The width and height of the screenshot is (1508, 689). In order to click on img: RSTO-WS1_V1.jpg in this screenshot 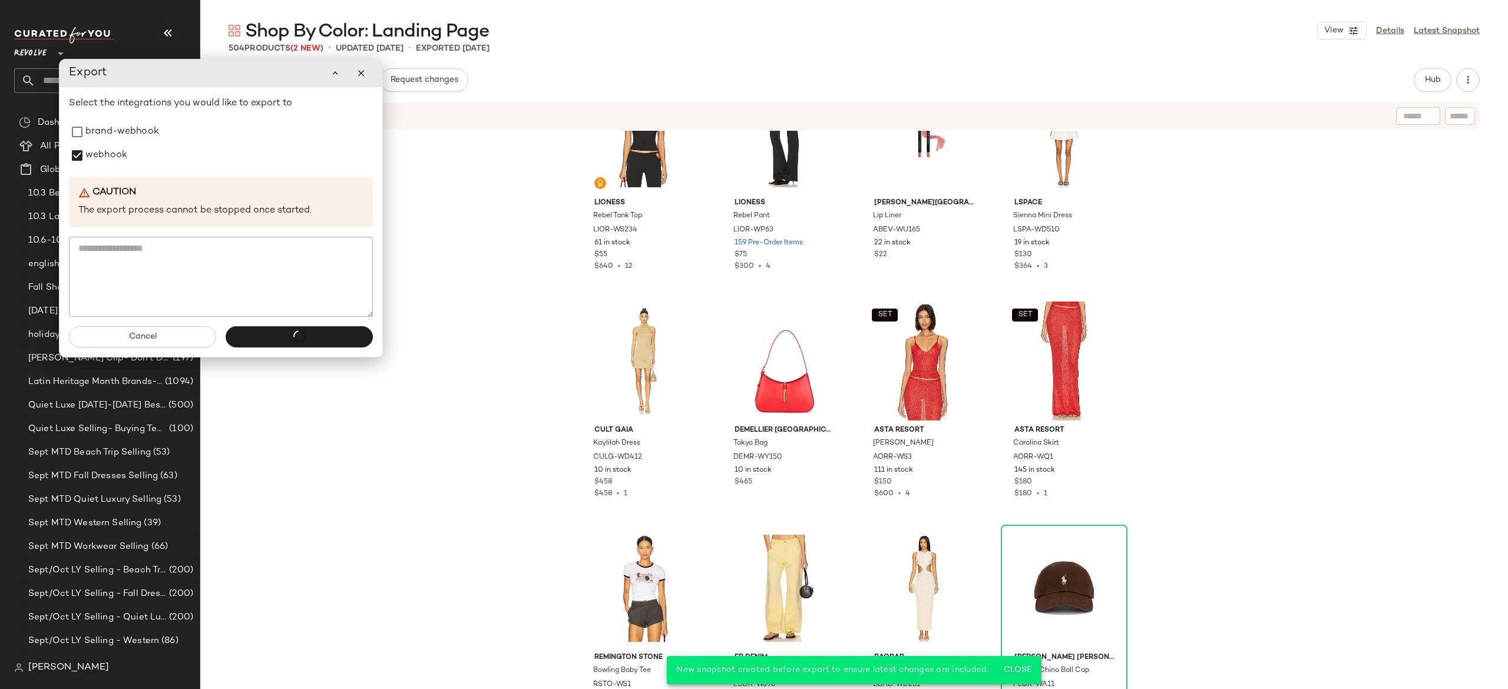, I will do `click(644, 588)`.